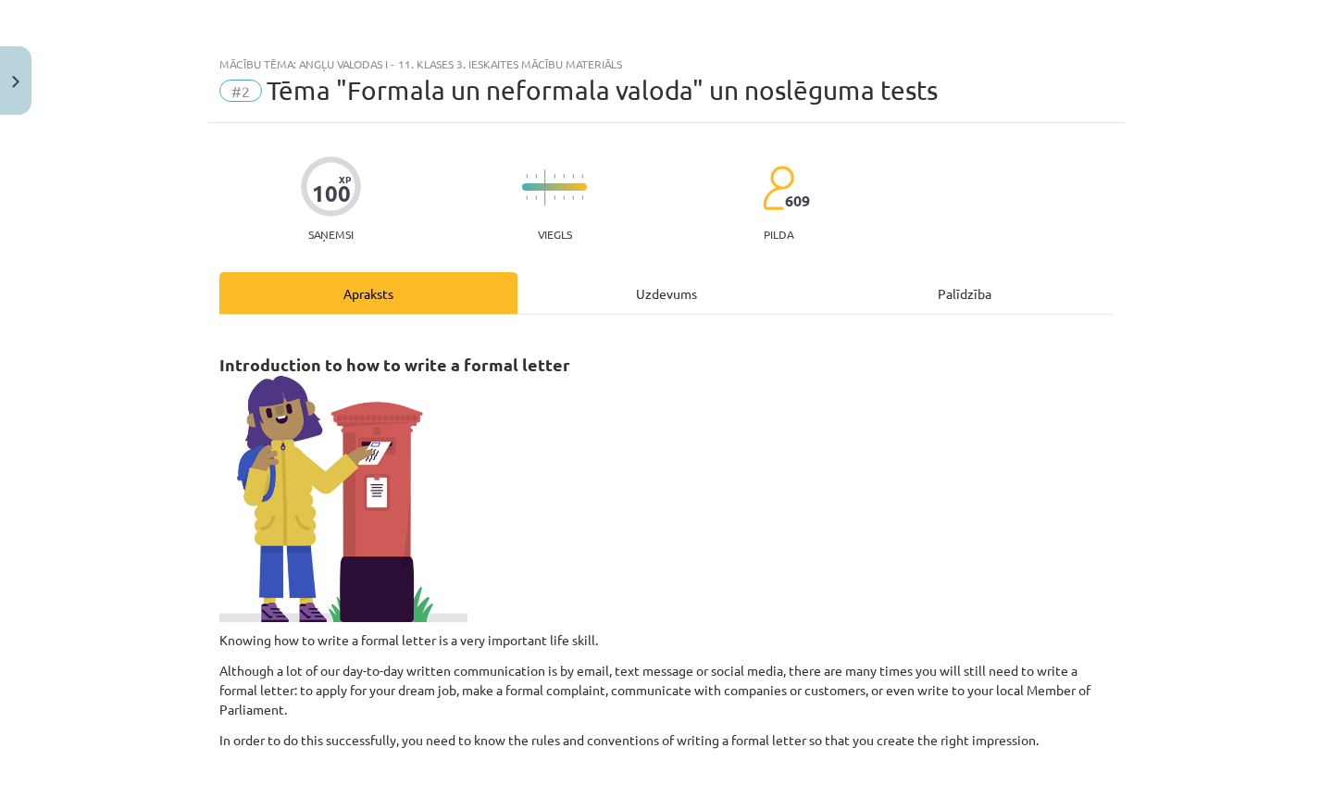 The width and height of the screenshot is (1333, 785). I want to click on div: Mācību tēma: Angļu valodas i - 11. klases 3. ieskaites mācību materiāls, so click(666, 64).